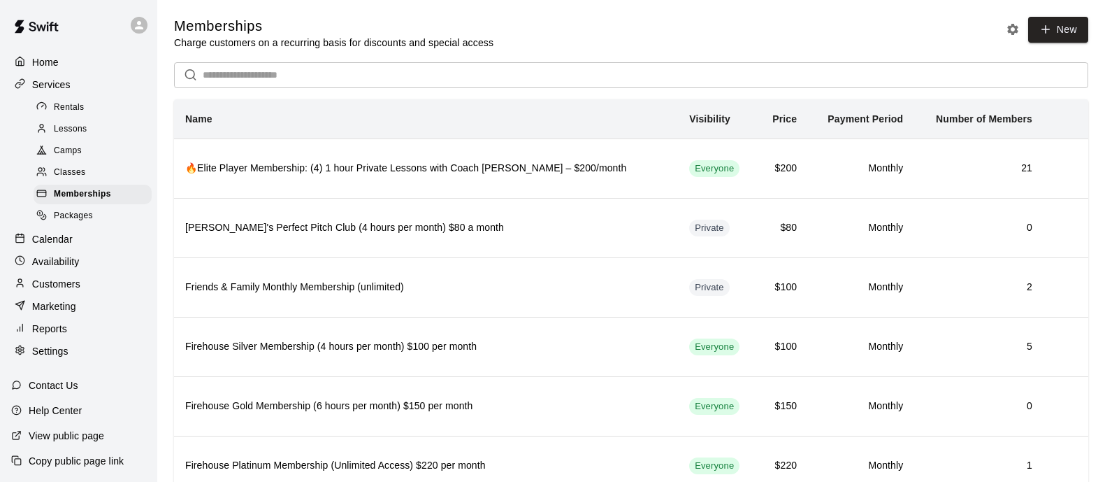 The image size is (1105, 482). Describe the element at coordinates (426, 287) in the screenshot. I see `h6: Friends & Family Monthly Membership (unlimited)` at that location.